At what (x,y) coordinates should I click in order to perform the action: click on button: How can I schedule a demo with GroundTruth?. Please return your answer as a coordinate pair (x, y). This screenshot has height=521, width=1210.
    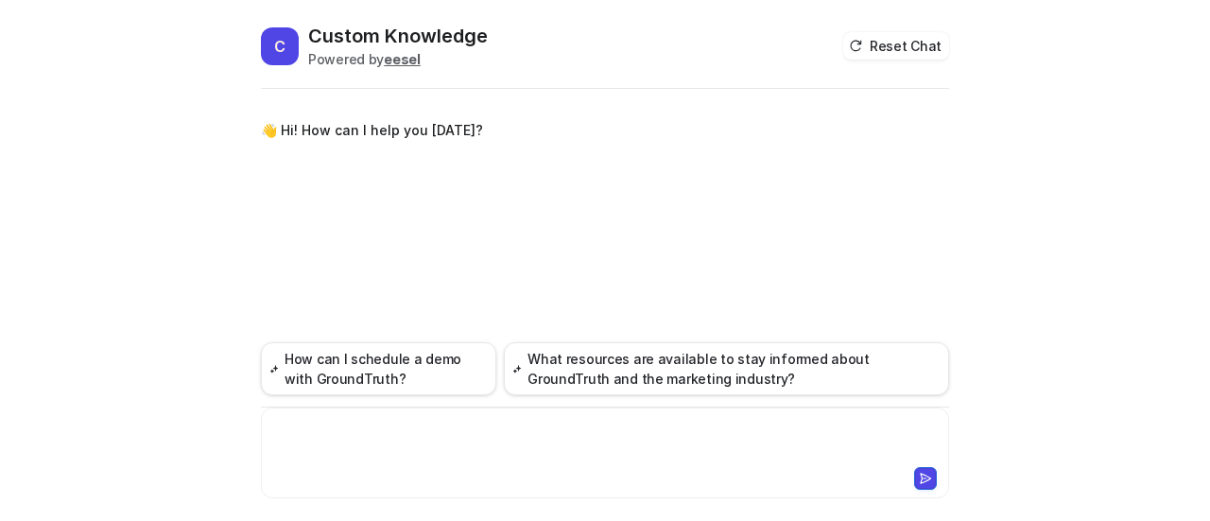
    Looking at the image, I should click on (378, 369).